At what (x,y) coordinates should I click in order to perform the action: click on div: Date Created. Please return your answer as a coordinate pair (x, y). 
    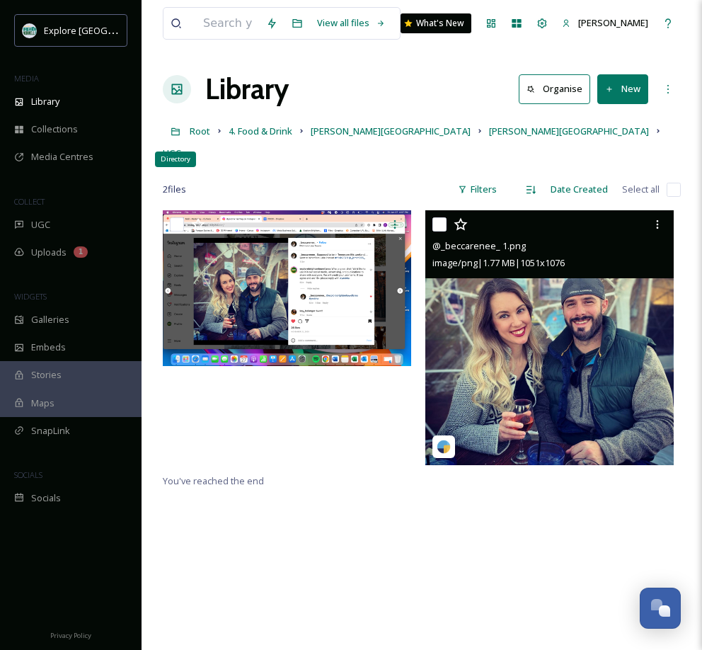
    Looking at the image, I should click on (579, 189).